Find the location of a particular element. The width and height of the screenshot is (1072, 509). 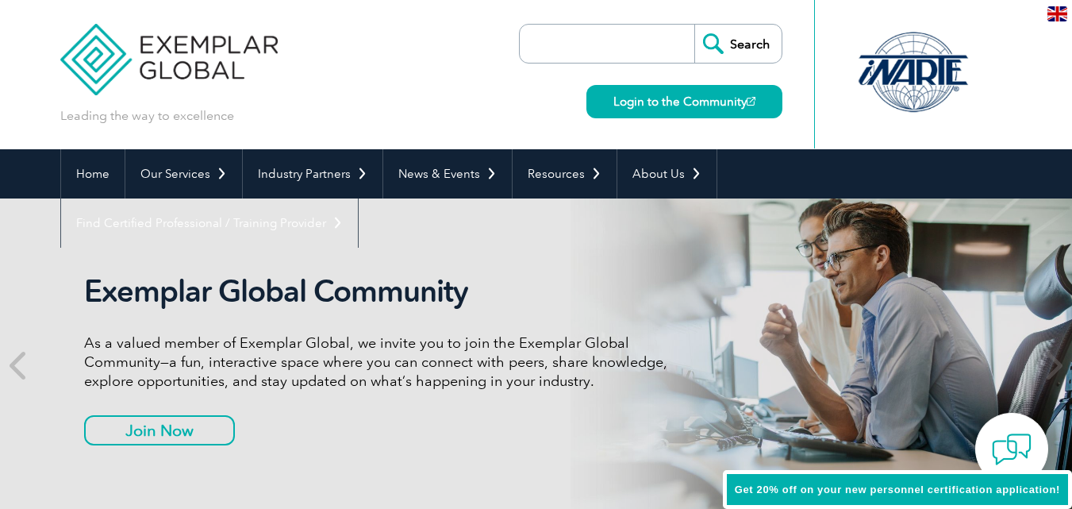

a: Our Services is located at coordinates (183, 174).